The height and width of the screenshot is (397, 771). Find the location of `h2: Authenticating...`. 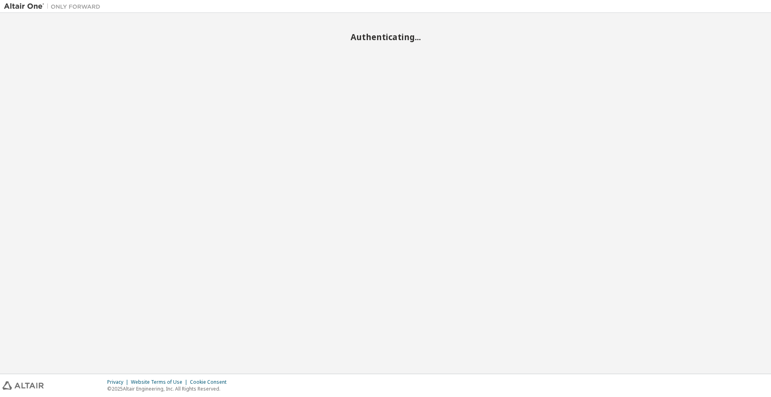

h2: Authenticating... is located at coordinates (385, 37).